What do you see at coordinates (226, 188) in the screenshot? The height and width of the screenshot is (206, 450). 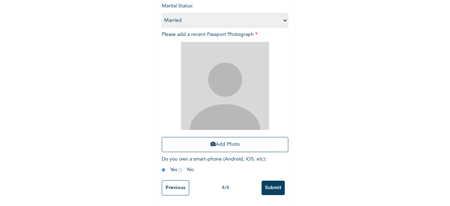 I see `div: 4 / 4` at bounding box center [226, 188].